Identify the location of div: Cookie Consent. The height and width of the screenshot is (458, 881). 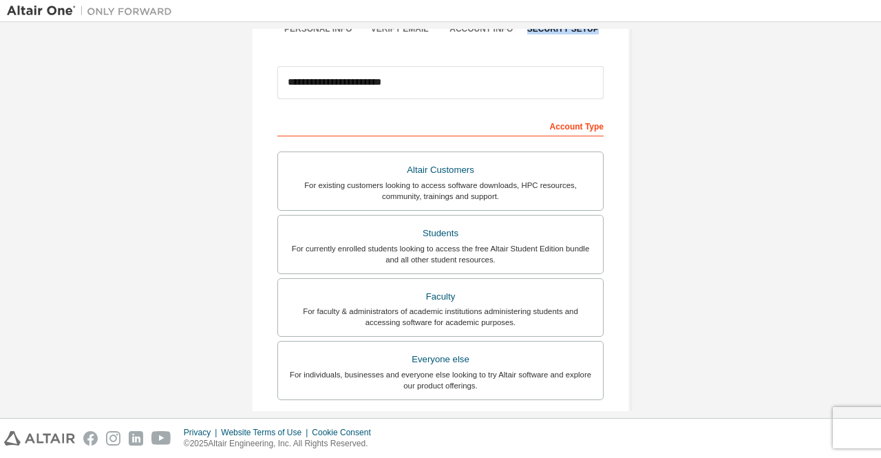
(345, 432).